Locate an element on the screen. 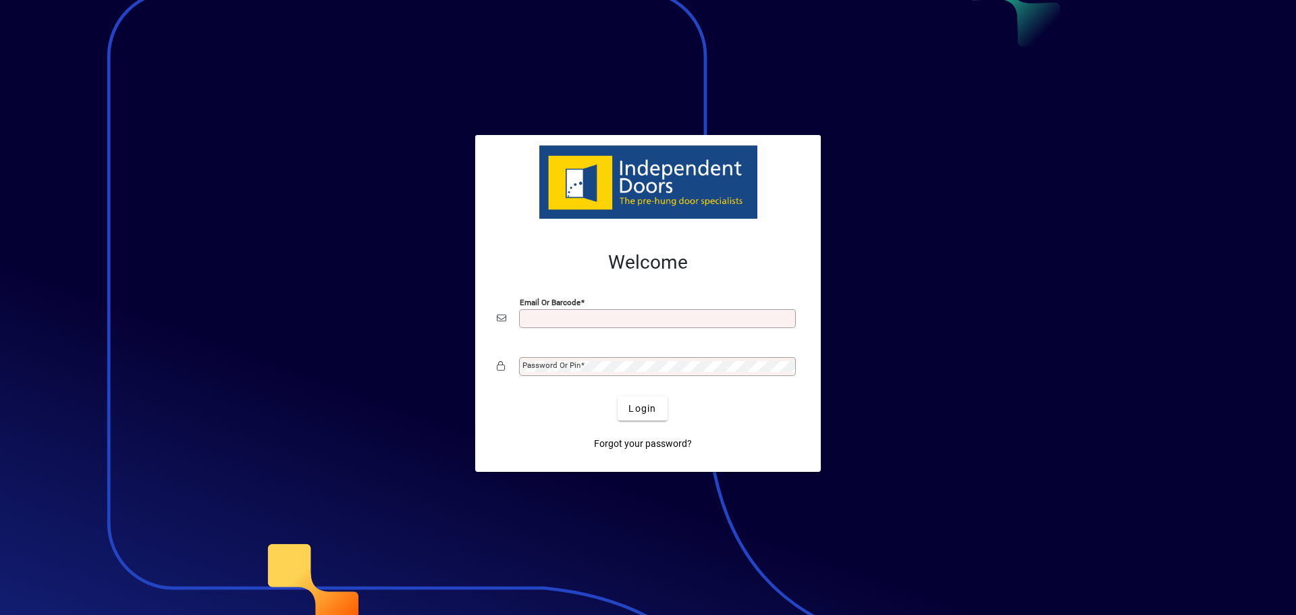 This screenshot has height=615, width=1296. button: Login is located at coordinates (642, 408).